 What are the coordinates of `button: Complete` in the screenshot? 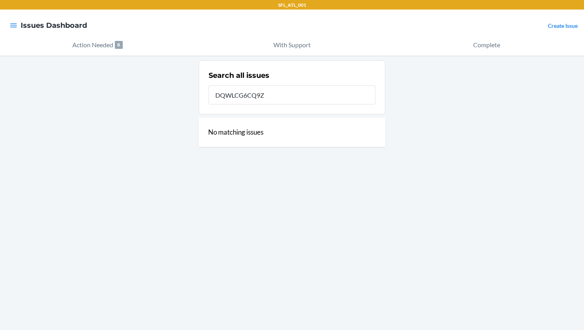 It's located at (486, 45).